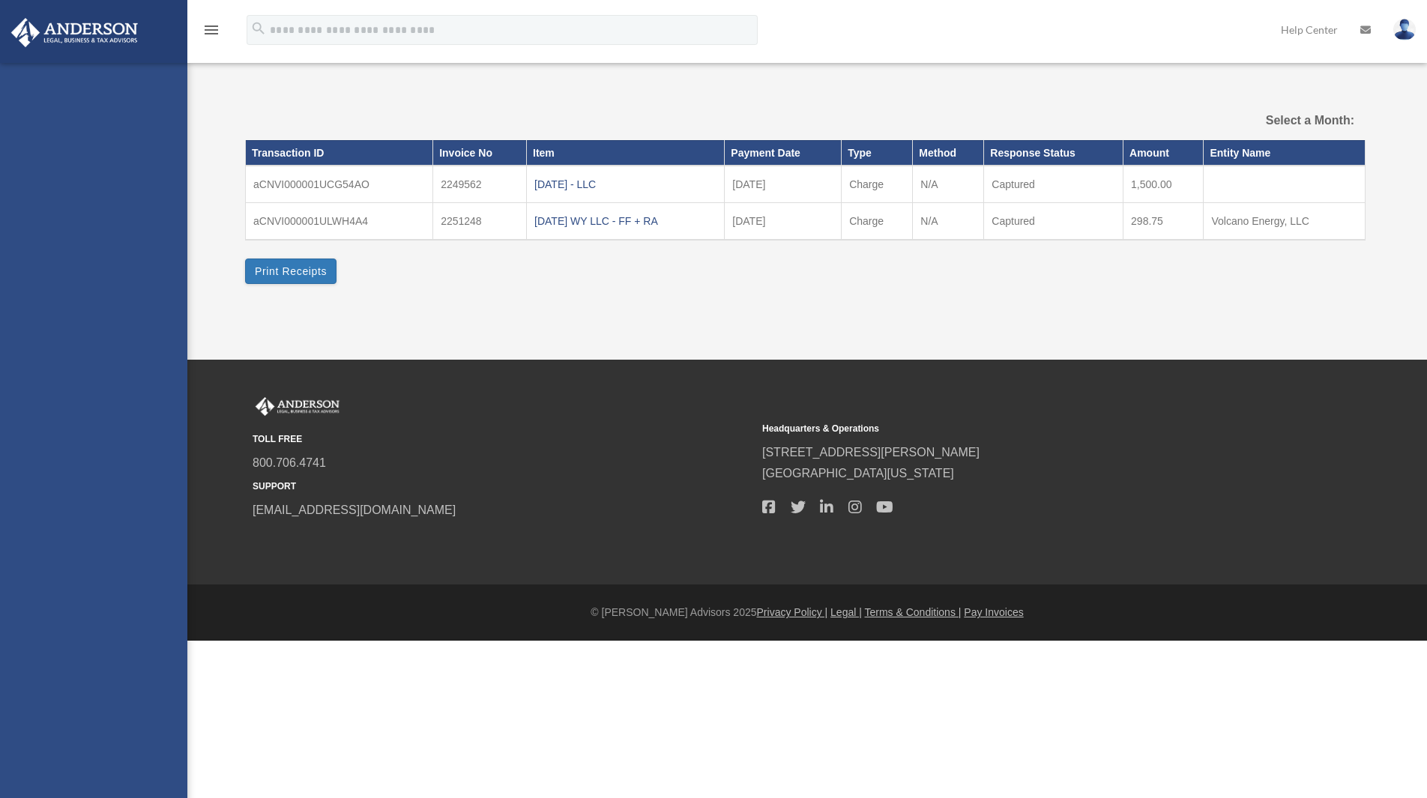  I want to click on small: TOLL FREE, so click(502, 439).